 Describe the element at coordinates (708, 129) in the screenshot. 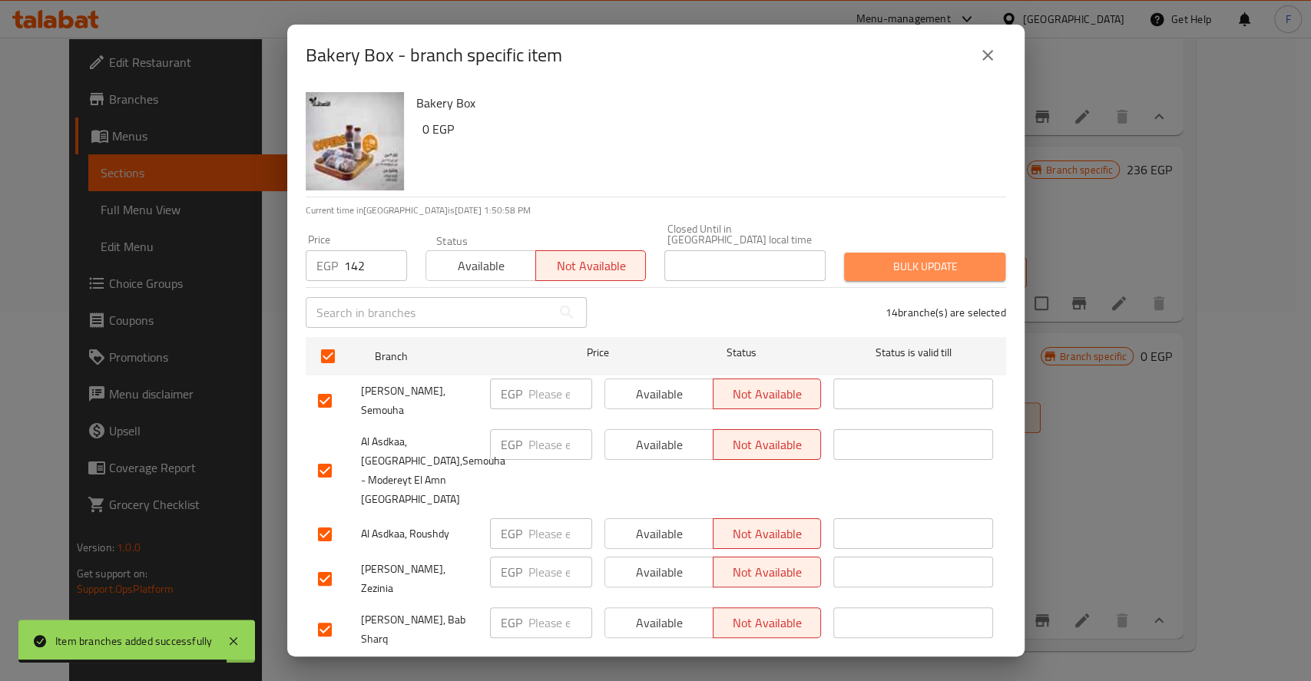

I see `h6: 0 EGP` at that location.